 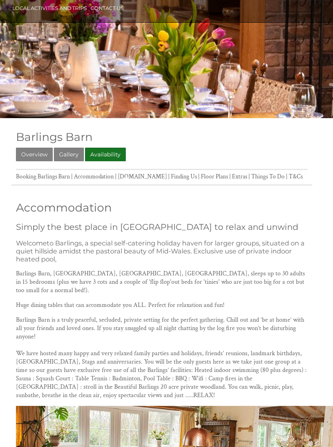 I want to click on a: Things To Do, so click(x=268, y=176).